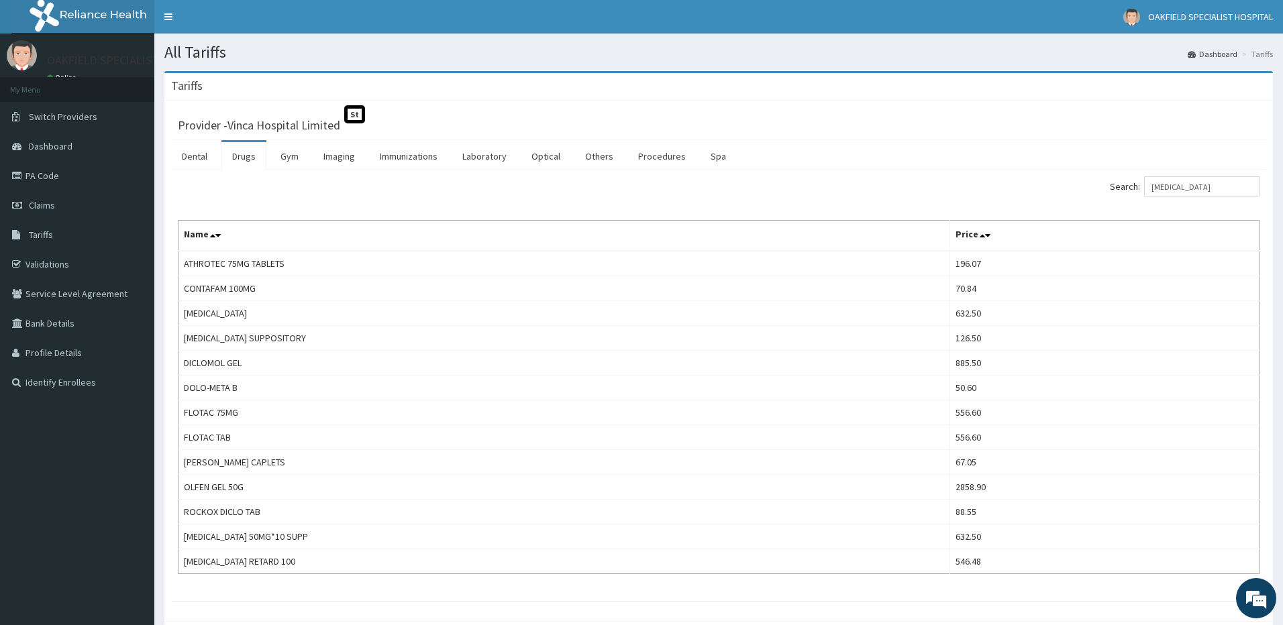 Image resolution: width=1283 pixels, height=625 pixels. What do you see at coordinates (718, 156) in the screenshot?
I see `a: Spa` at bounding box center [718, 156].